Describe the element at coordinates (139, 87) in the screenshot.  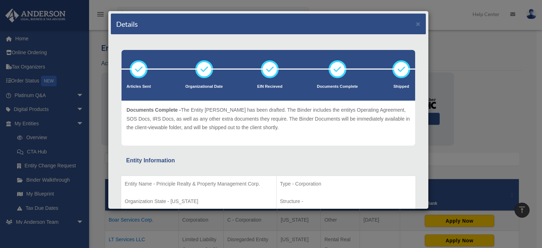
I see `p: Articles Sent` at that location.